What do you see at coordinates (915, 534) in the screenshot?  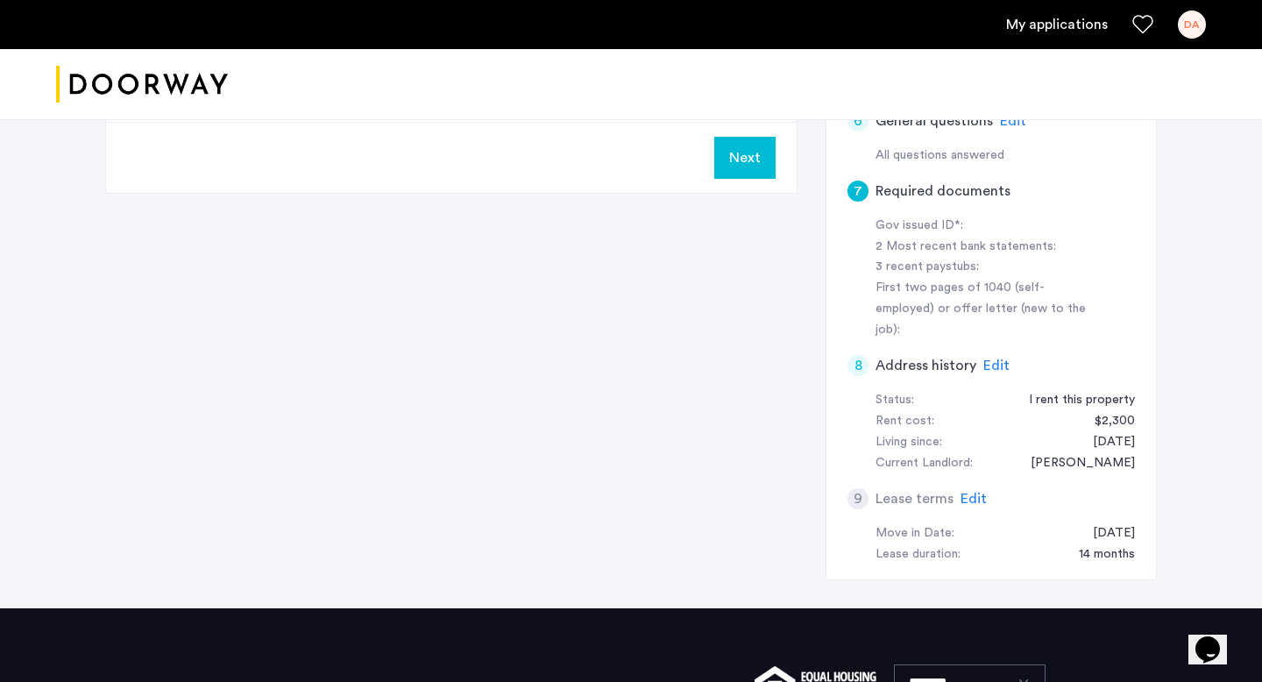 I see `div: Move in Date:` at bounding box center [915, 534].